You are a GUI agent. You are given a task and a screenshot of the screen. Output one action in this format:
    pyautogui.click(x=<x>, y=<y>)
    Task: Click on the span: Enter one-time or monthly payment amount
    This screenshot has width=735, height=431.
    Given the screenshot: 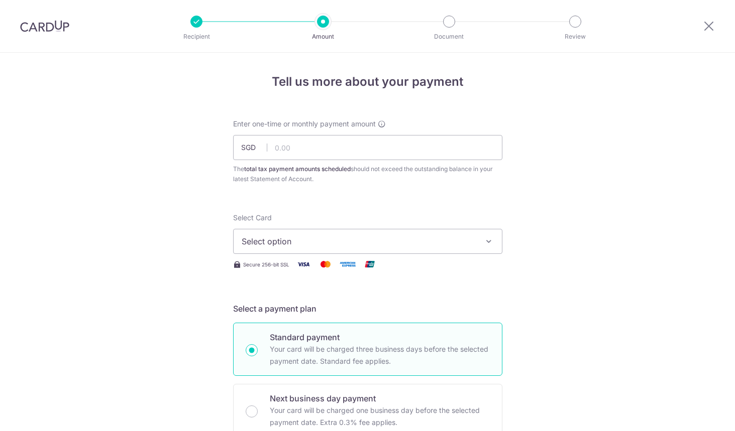 What is the action you would take?
    pyautogui.click(x=304, y=124)
    